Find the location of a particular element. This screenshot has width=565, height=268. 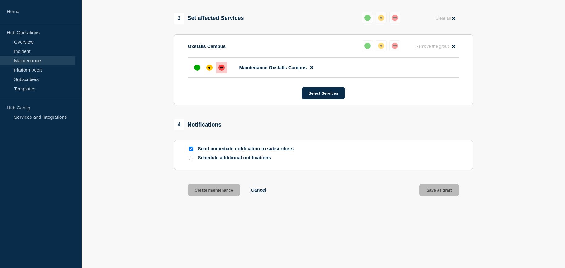

input: Send immediate notification to subscribers is located at coordinates (191, 149).